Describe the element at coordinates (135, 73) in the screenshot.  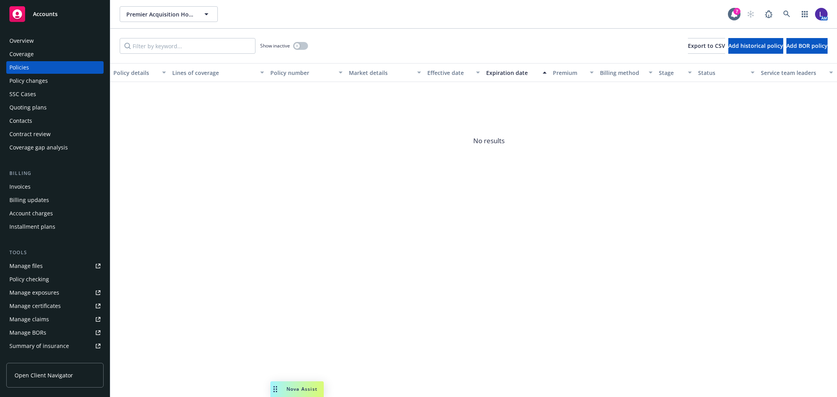
I see `div: Policy details` at that location.